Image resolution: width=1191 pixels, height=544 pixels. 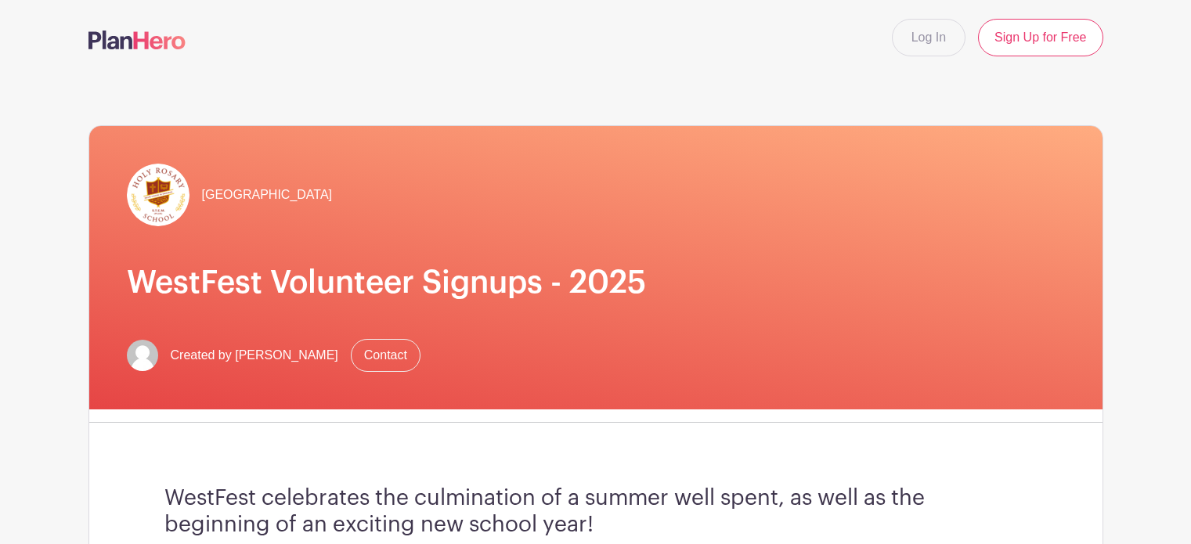 I want to click on img: logo-507f7623f17ff9eddc593b1ce0a138ce2505c220e1c5a4e2b4648c50719b7d32.svg, so click(x=137, y=40).